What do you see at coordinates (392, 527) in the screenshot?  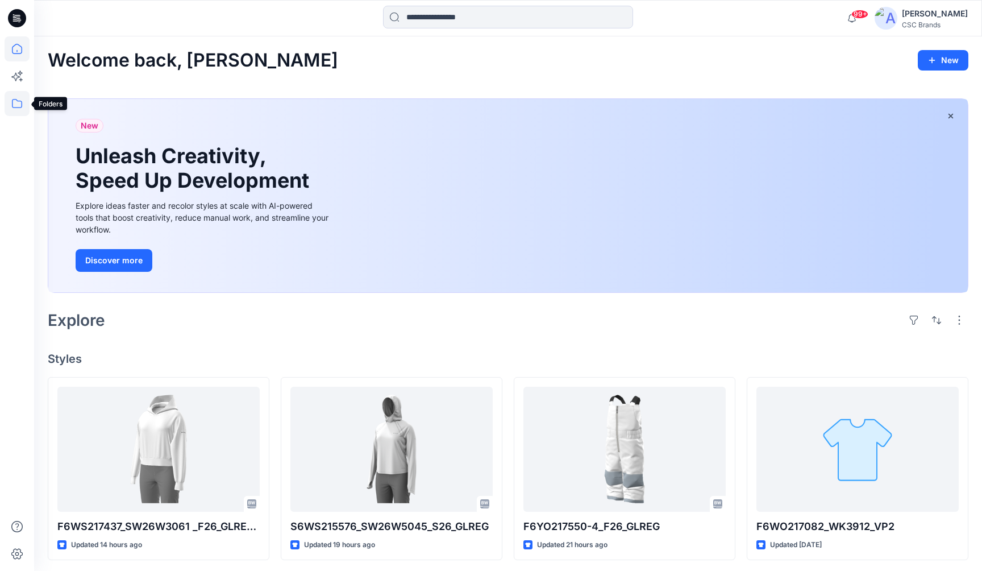 I see `p: S6WS215576_SW26W5045_S26_GLREG` at bounding box center [392, 527].